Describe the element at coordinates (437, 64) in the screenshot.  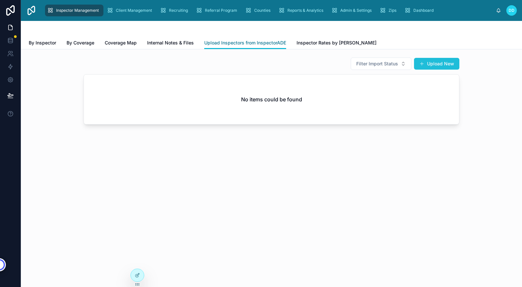
I see `button: Upload New` at that location.